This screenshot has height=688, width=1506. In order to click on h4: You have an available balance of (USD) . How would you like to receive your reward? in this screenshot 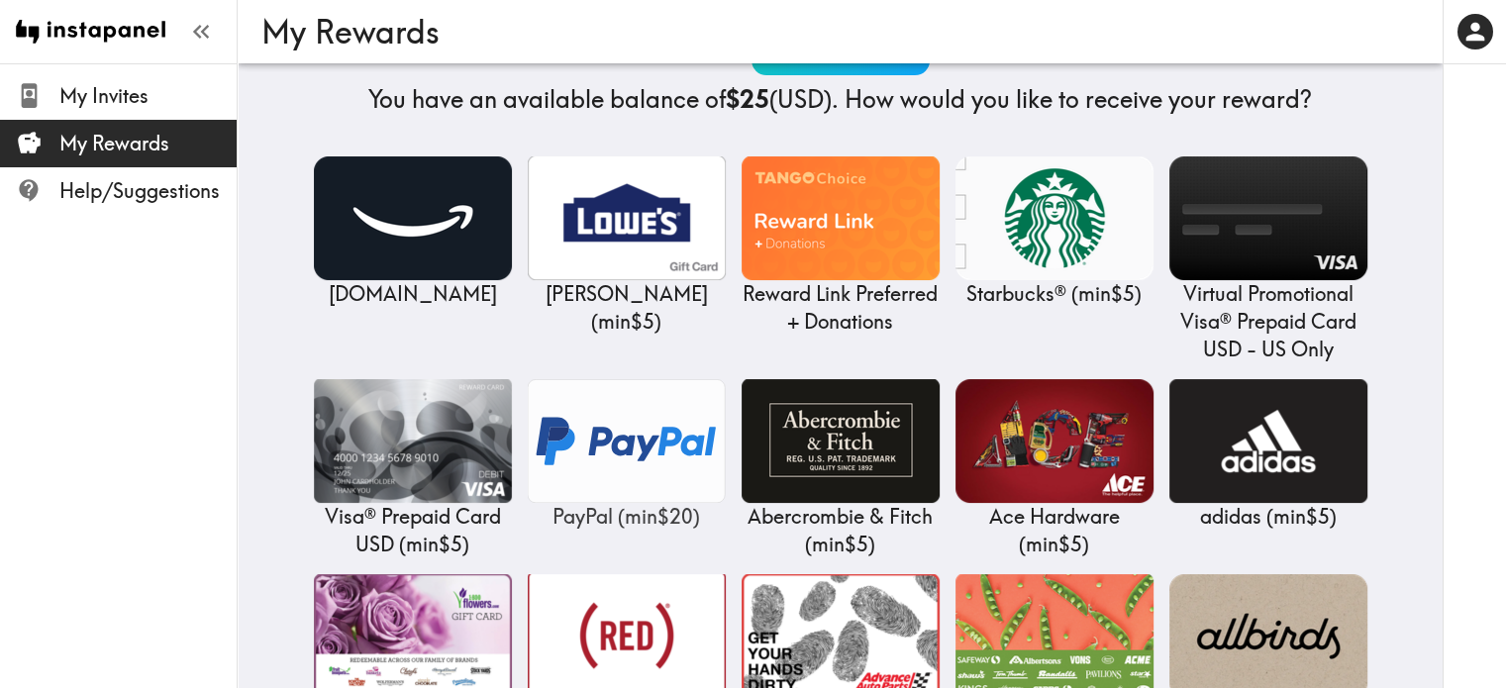, I will do `click(839, 100)`.